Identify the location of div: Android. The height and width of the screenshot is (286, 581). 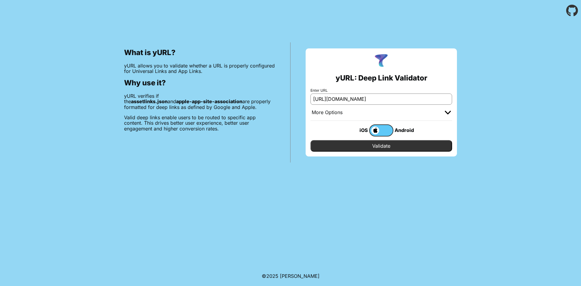
(406, 130).